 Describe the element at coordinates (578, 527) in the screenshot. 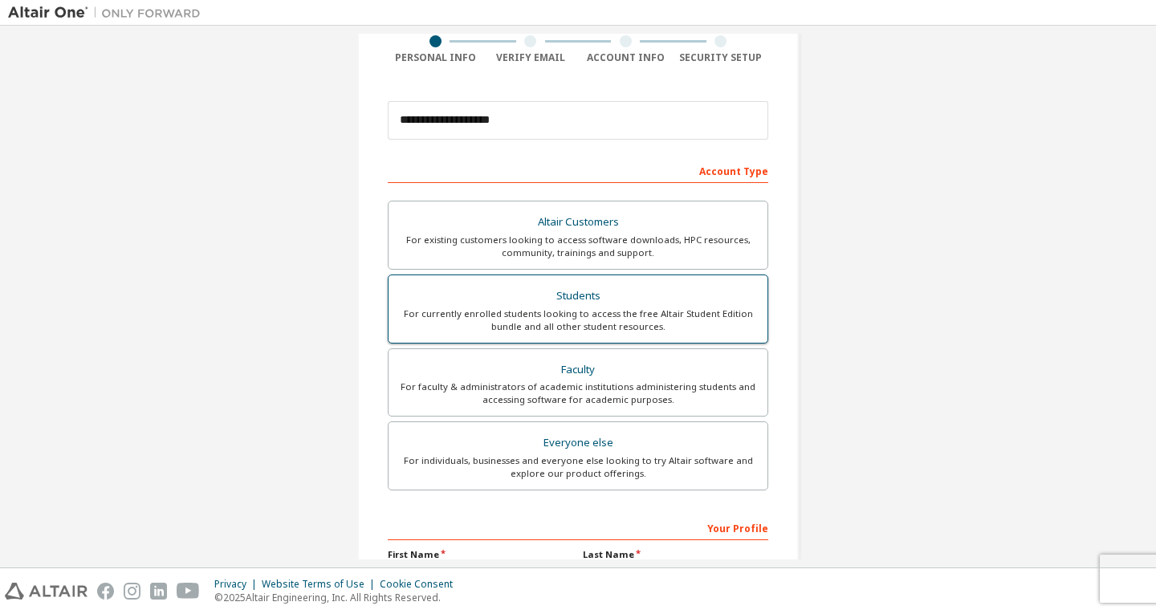

I see `div: Your Profile` at that location.